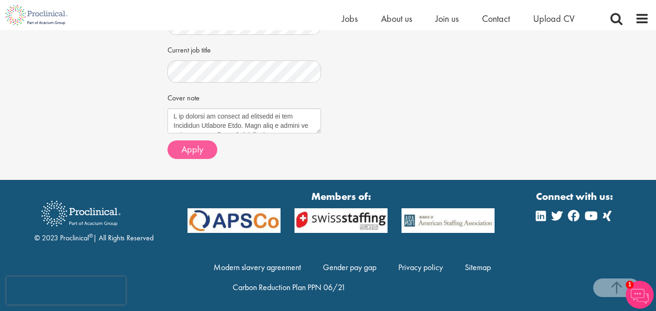  I want to click on a: Join us, so click(447, 19).